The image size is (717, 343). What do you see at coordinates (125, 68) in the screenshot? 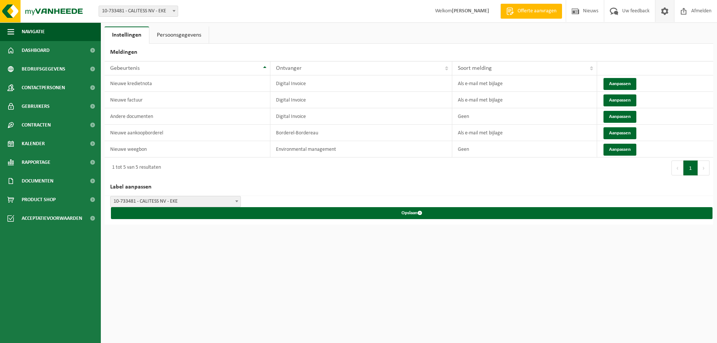
I see `span: Gebeurtenis` at bounding box center [125, 68].